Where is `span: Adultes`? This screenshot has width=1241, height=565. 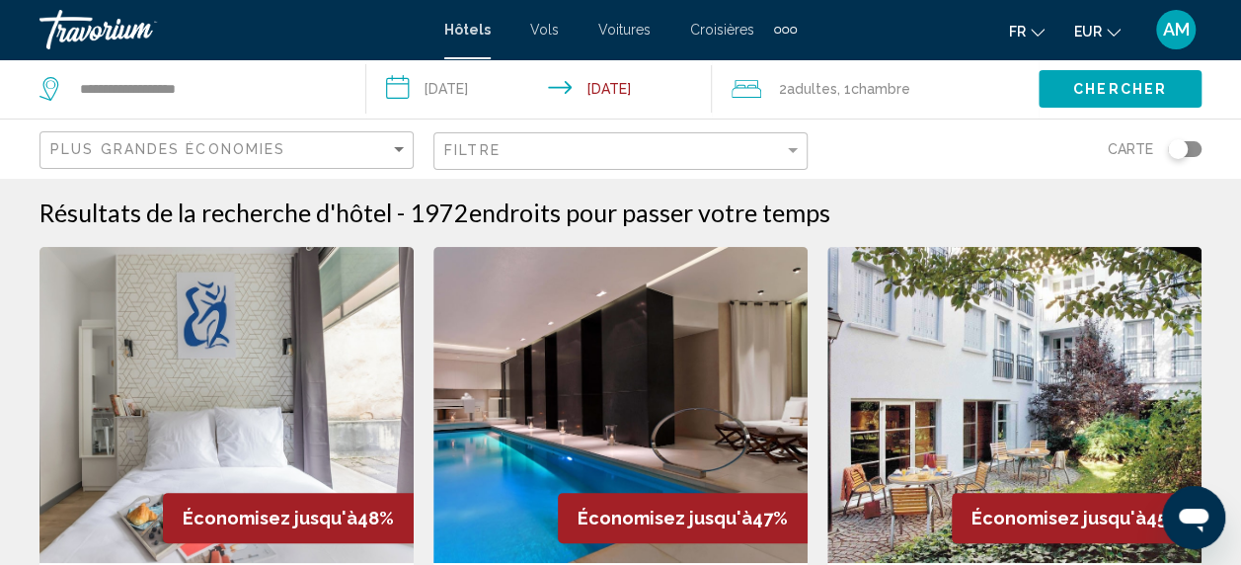 span: Adultes is located at coordinates (812, 89).